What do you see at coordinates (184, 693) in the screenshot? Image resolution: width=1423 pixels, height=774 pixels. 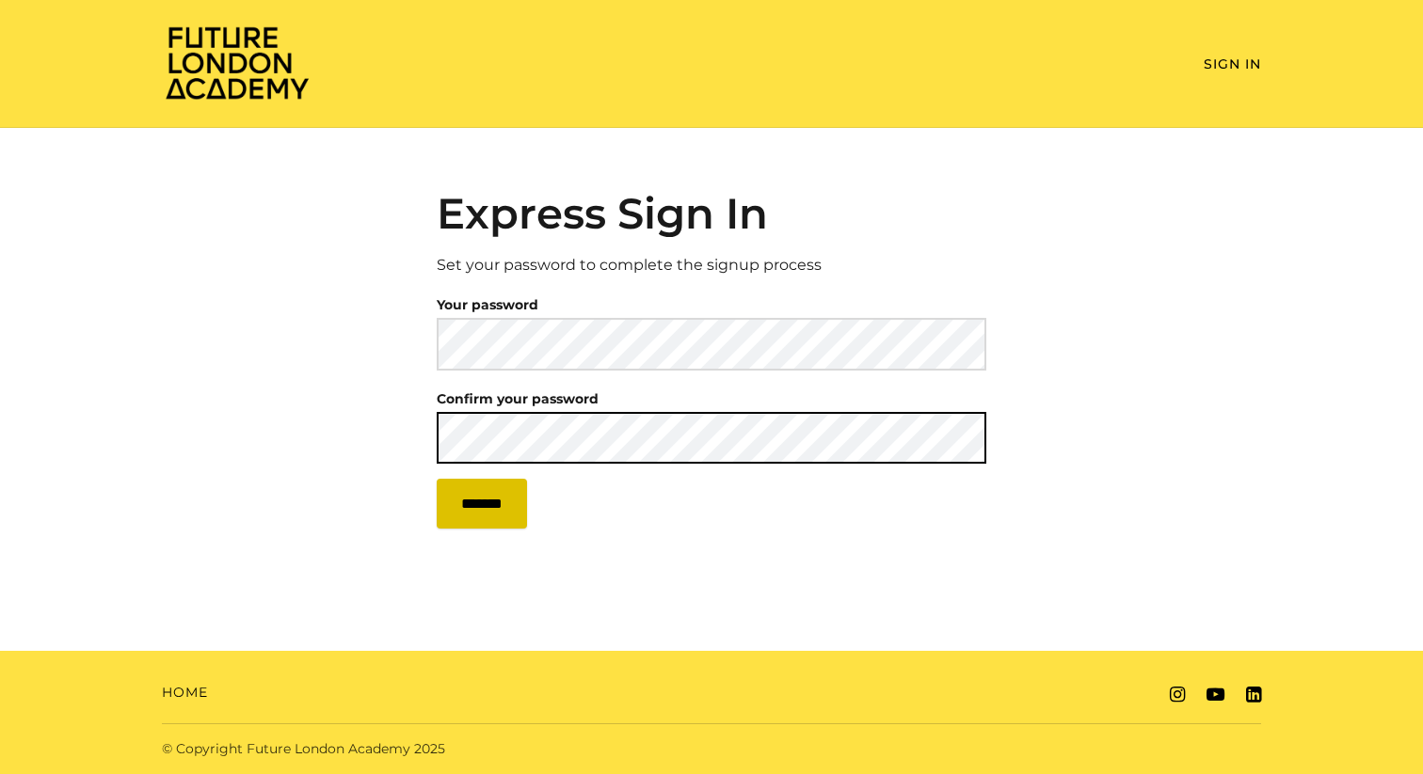 I see `a: Home` at bounding box center [184, 693].